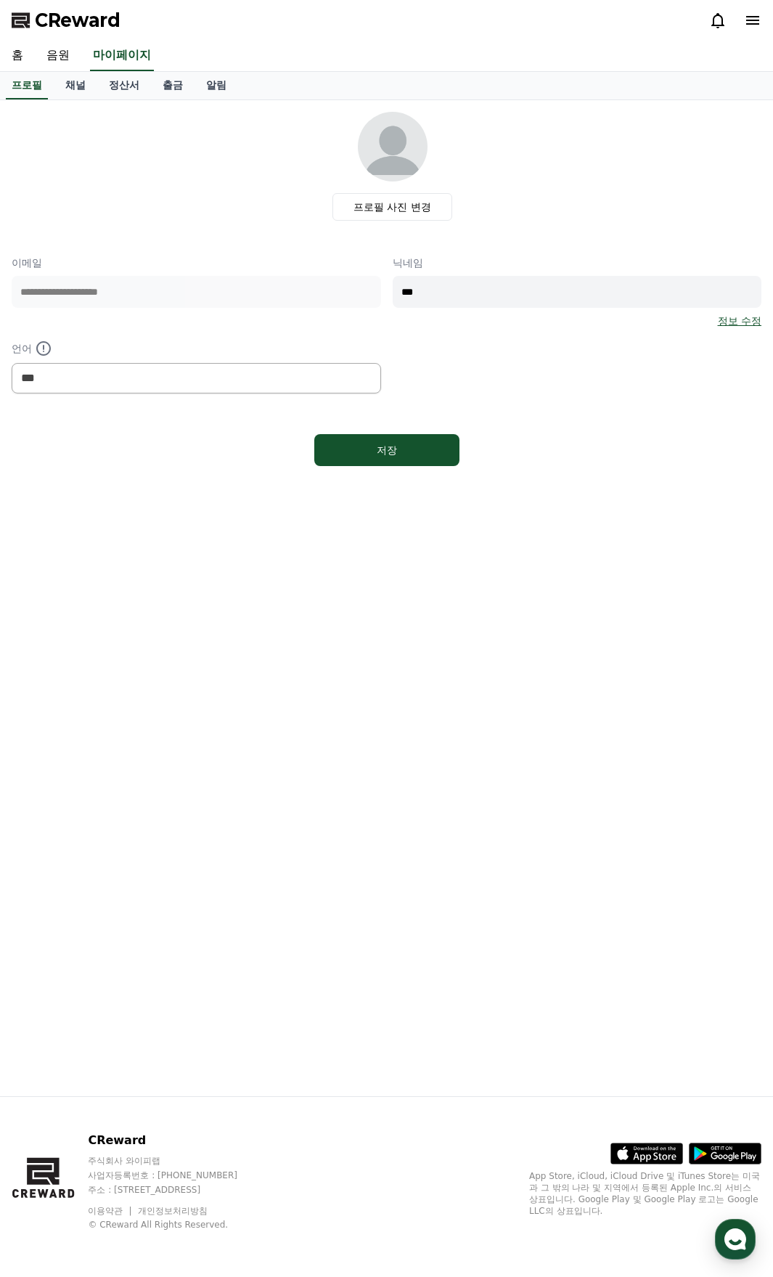 The image size is (773, 1277). I want to click on p: CReward, so click(176, 1140).